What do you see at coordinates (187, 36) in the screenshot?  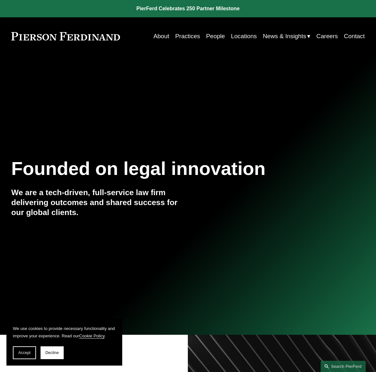 I see `a: Practices` at bounding box center [187, 36].